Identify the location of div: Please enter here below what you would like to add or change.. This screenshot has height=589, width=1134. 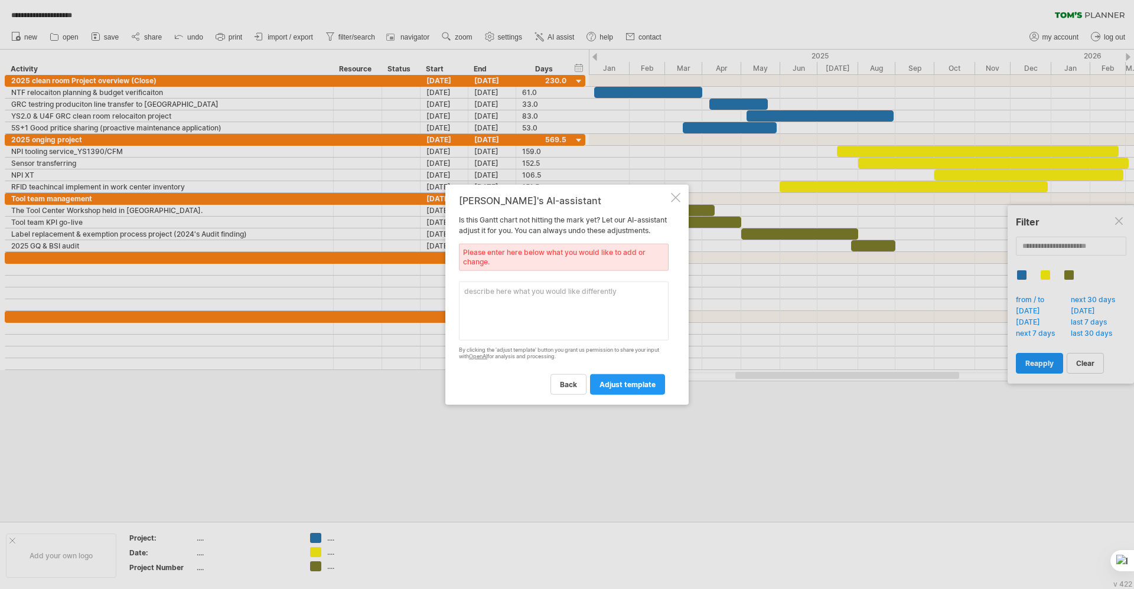
(563, 257).